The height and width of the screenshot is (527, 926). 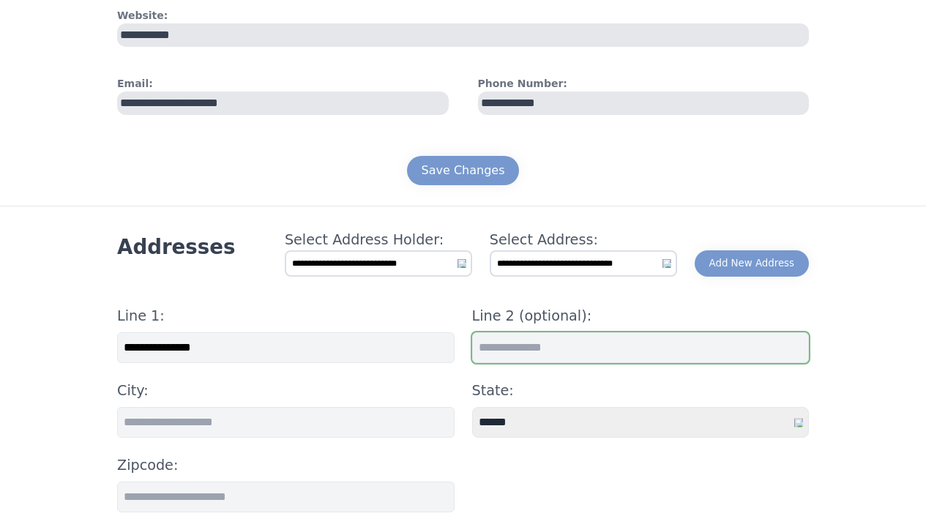 What do you see at coordinates (463, 171) in the screenshot?
I see `button: Save Changes` at bounding box center [463, 171].